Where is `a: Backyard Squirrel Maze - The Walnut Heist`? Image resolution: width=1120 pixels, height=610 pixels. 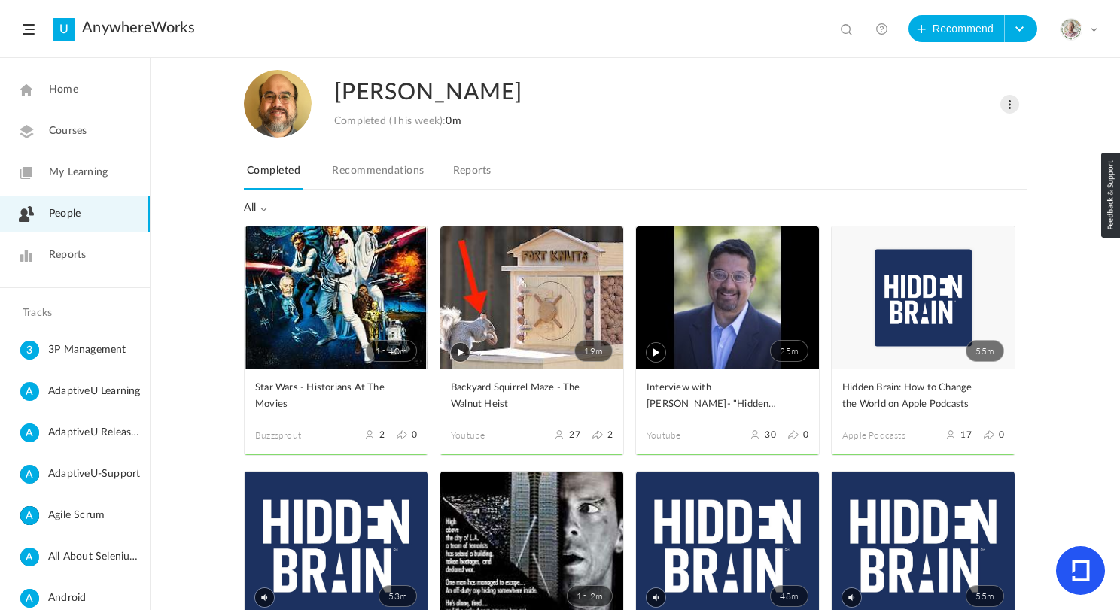 a: Backyard Squirrel Maze - The Walnut Heist is located at coordinates (531, 397).